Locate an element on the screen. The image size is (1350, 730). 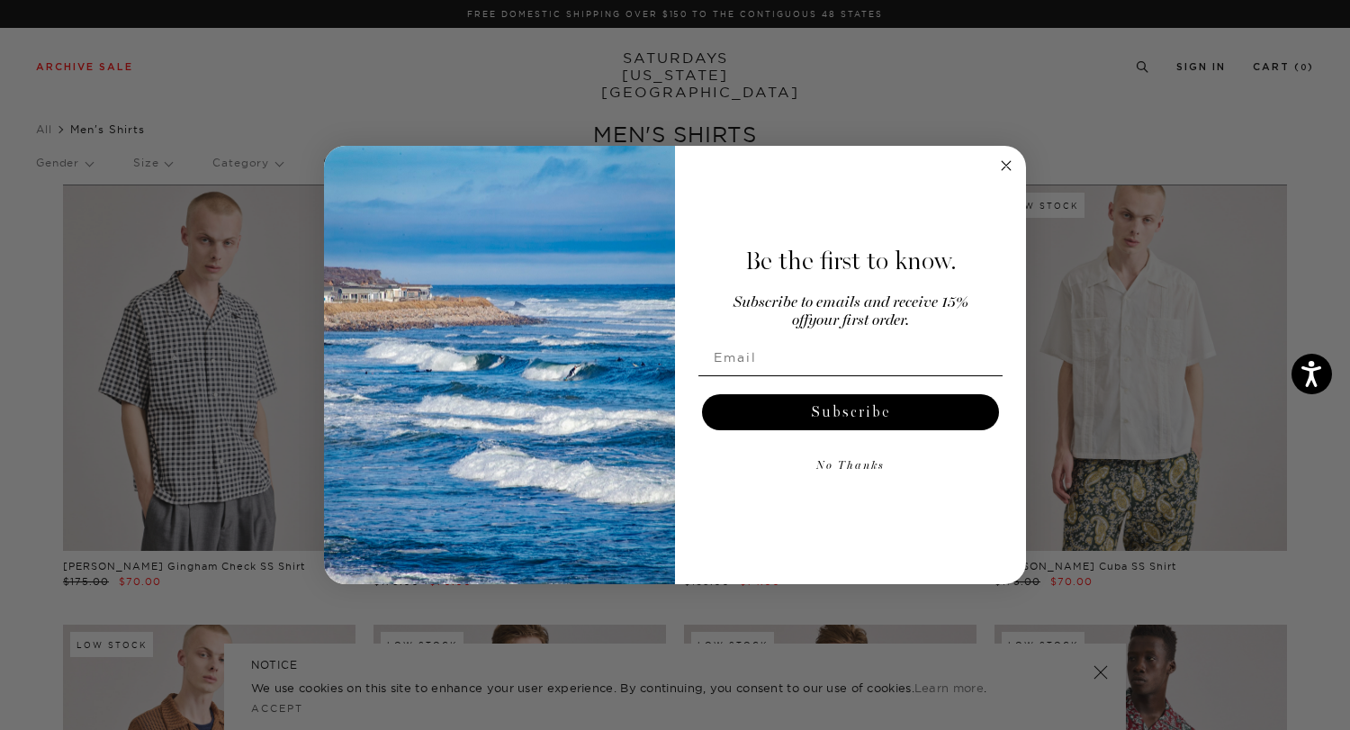
button: Close dialog is located at coordinates (1006, 166).